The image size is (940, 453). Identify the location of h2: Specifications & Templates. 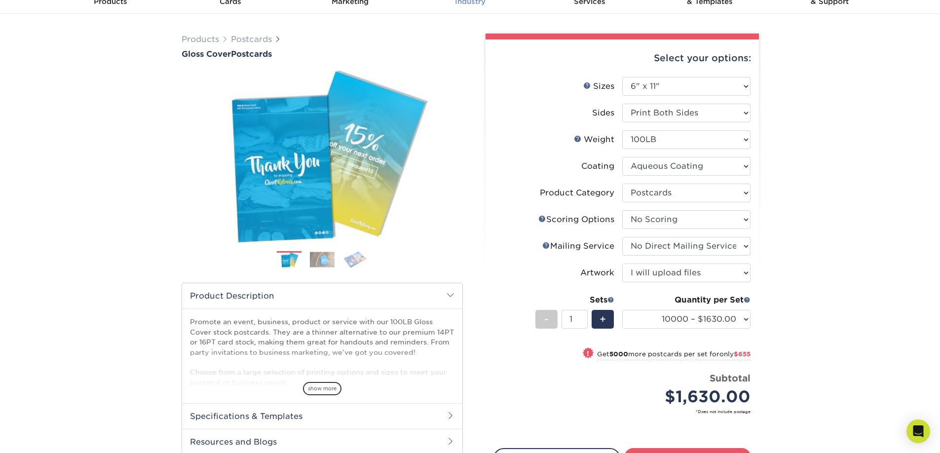
(322, 416).